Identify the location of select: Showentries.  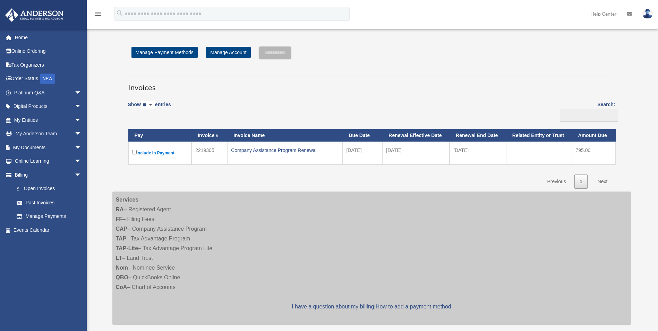
(148, 105).